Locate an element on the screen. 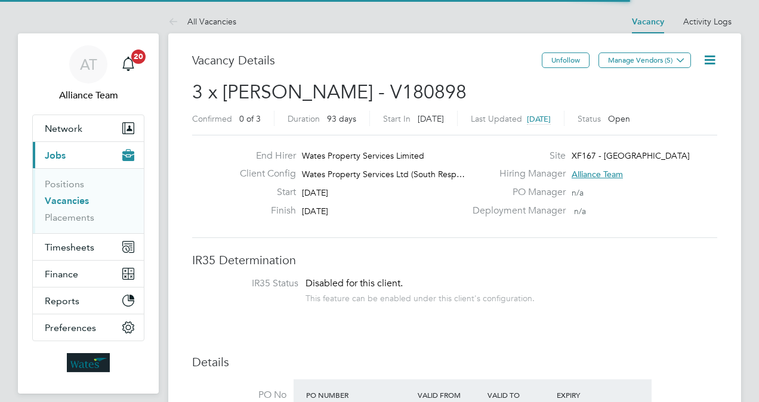 The width and height of the screenshot is (759, 402). label: Site is located at coordinates (516, 156).